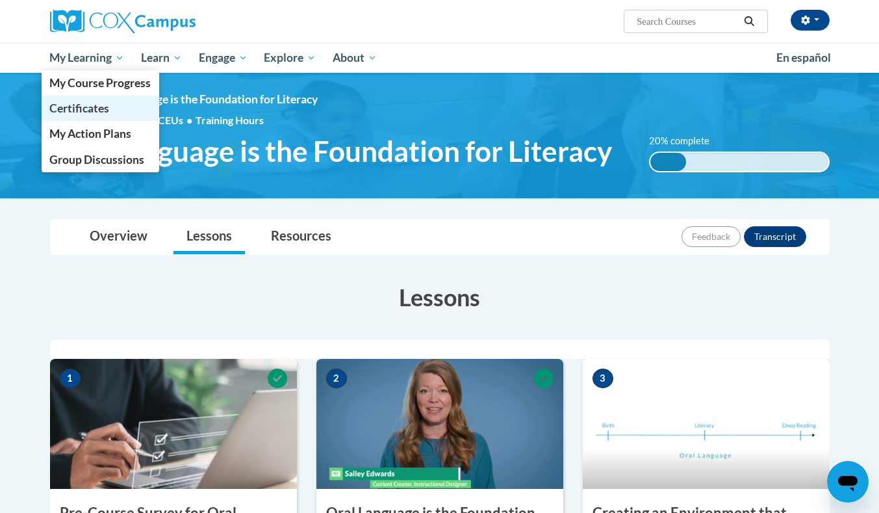 The height and width of the screenshot is (513, 879). What do you see at coordinates (209, 237) in the screenshot?
I see `a: Lessons` at bounding box center [209, 237].